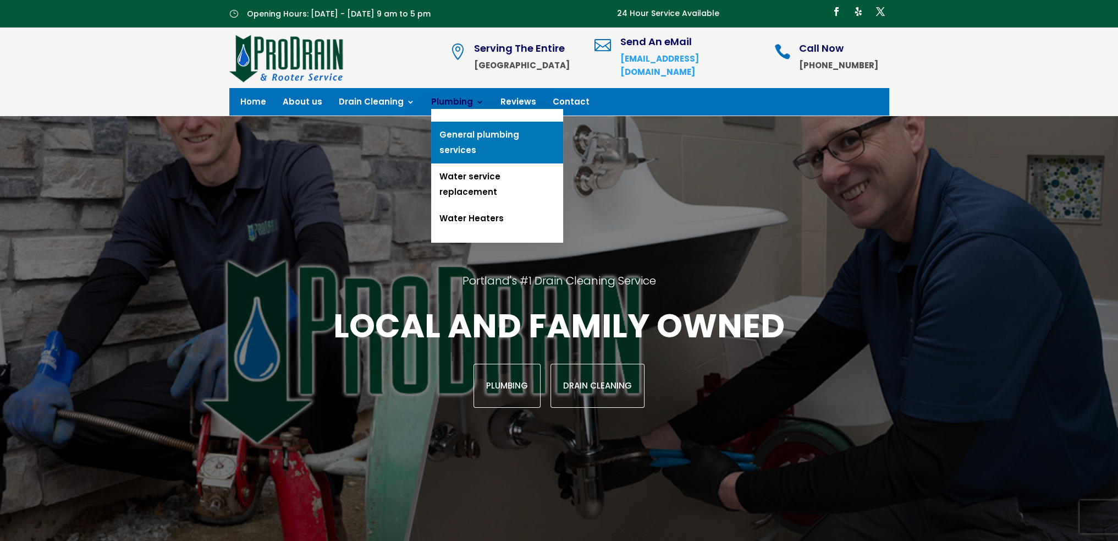 Image resolution: width=1118 pixels, height=541 pixels. I want to click on p: 24 Hour Service Available, so click(668, 14).